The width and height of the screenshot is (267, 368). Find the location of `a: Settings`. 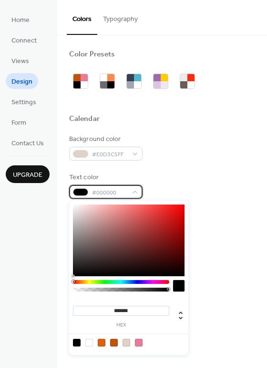

a: Settings is located at coordinates (24, 101).